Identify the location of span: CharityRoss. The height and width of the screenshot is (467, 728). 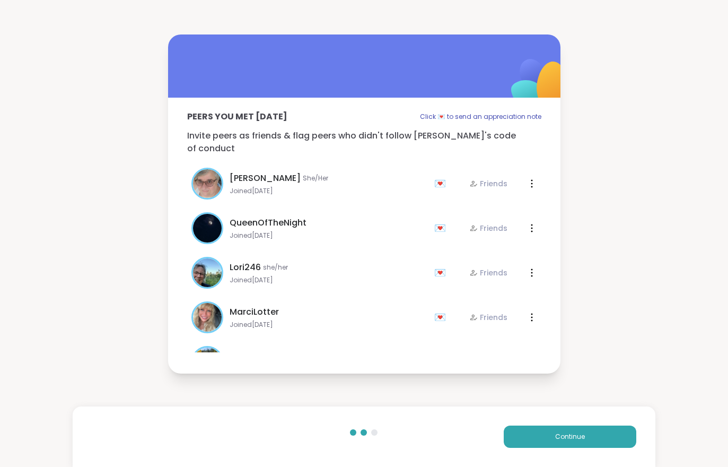
(256, 357).